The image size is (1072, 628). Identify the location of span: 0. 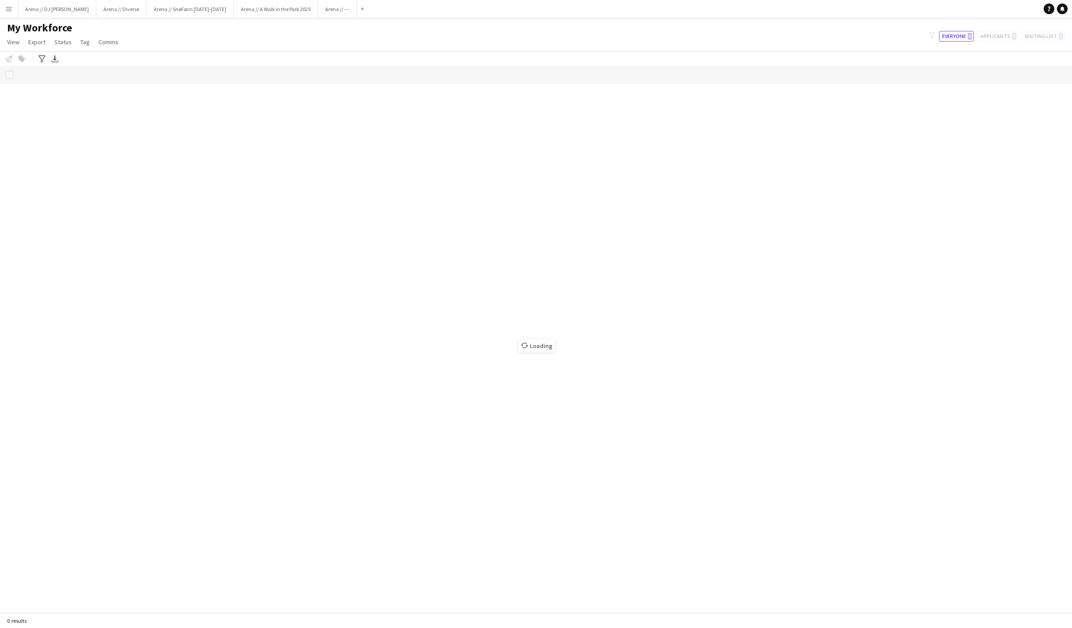
(970, 36).